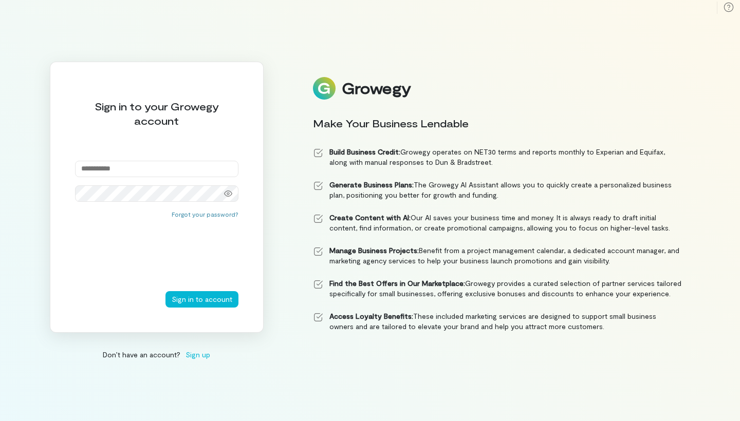  Describe the element at coordinates (497, 256) in the screenshot. I see `li: Benefit from a project management calendar, a dedicated account manager, and marketing agency ser...` at that location.